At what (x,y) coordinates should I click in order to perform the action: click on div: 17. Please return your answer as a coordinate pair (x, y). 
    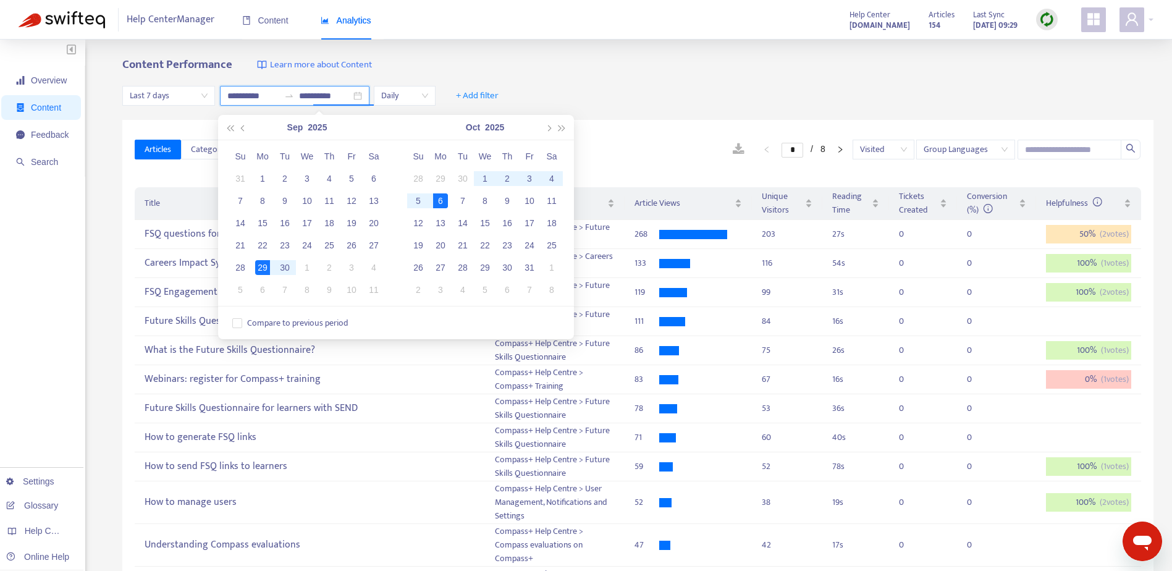
    Looking at the image, I should click on (307, 223).